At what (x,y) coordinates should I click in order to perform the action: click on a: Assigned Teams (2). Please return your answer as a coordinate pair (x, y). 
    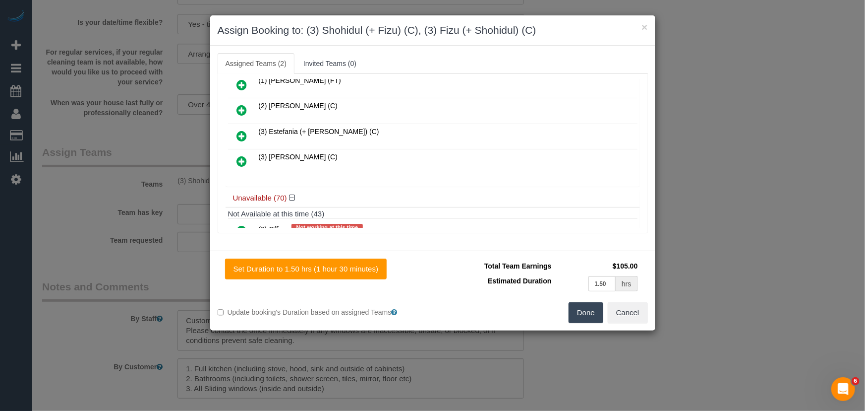
    Looking at the image, I should click on (256, 63).